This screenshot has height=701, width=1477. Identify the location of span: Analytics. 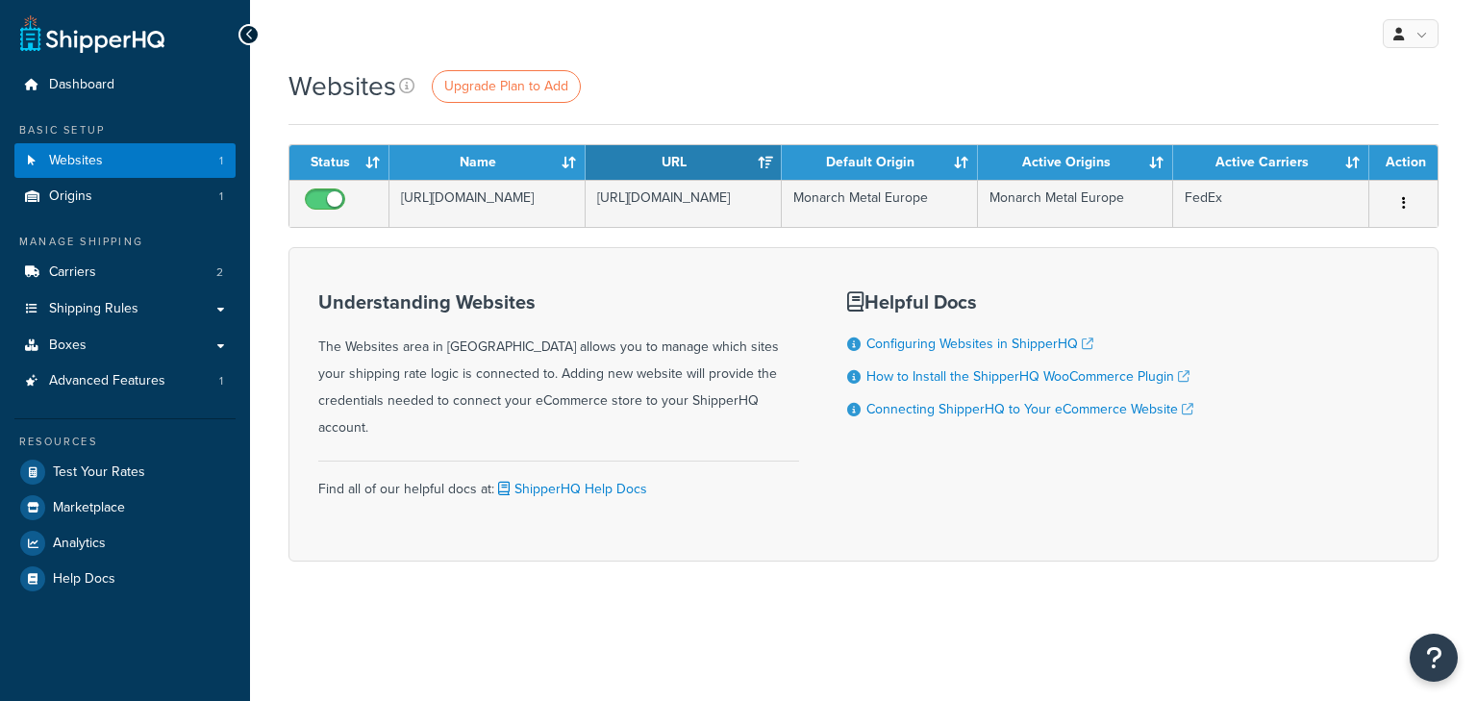
(79, 543).